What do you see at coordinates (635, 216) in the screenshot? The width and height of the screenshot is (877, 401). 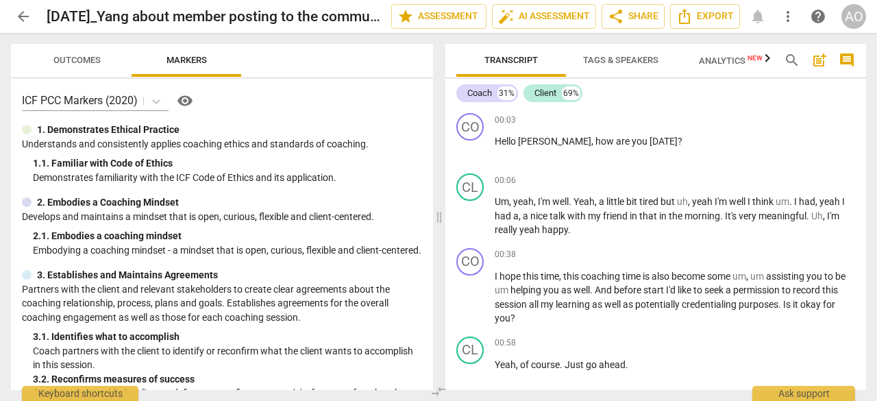 I see `span: in` at bounding box center [635, 216].